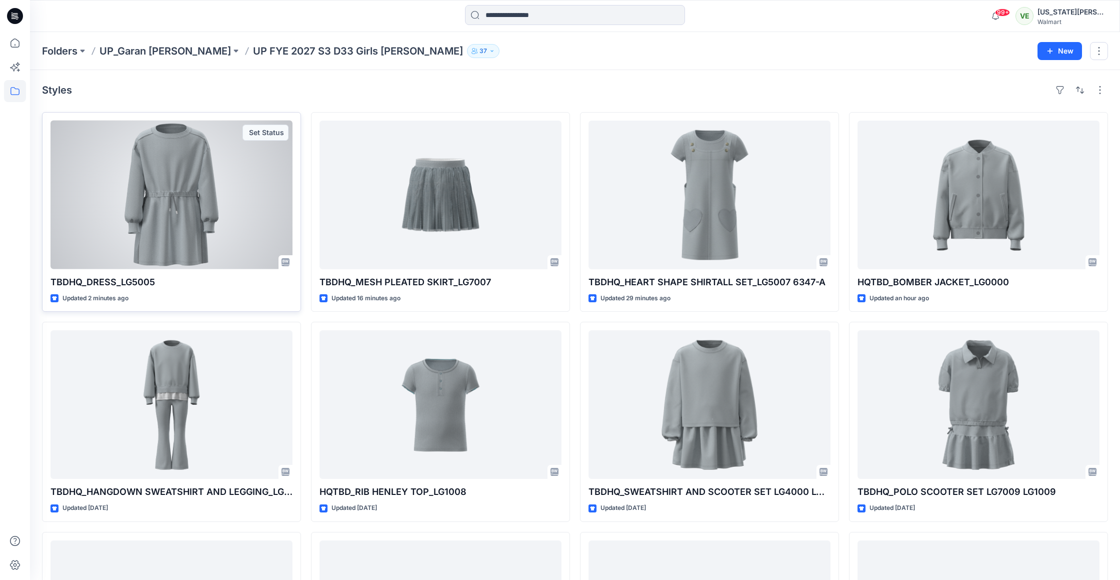 The image size is (1120, 580). What do you see at coordinates (979, 492) in the screenshot?
I see `p: TBDHQ_POLO SCOOTER SET LG7009 LG1009` at bounding box center [979, 492].